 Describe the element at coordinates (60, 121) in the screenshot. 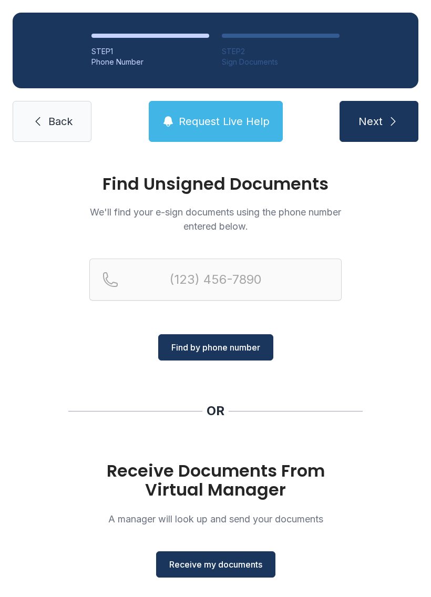

I see `span: Back` at that location.